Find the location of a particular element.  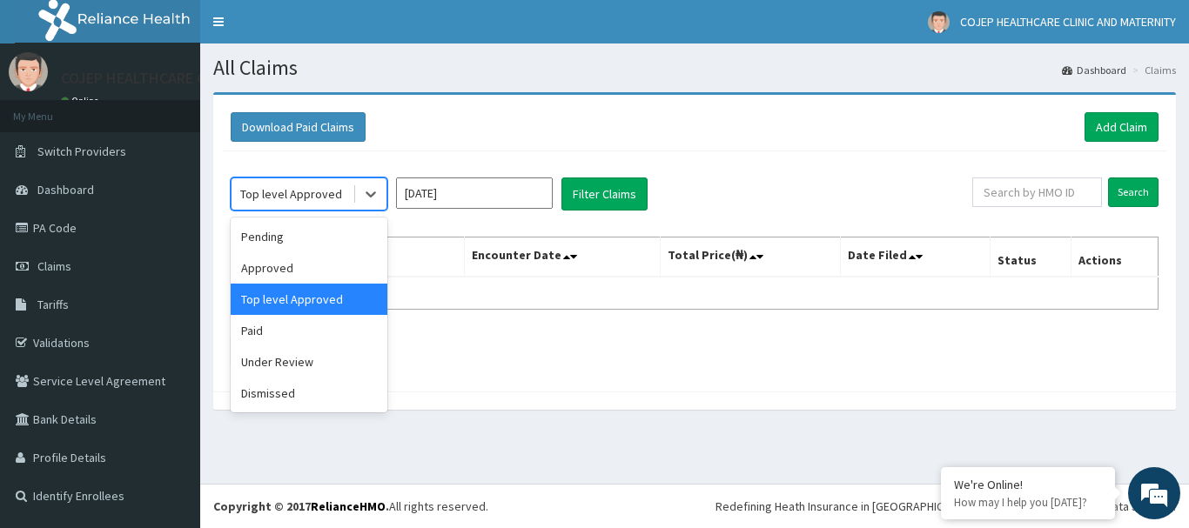

input: Select Month and Year is located at coordinates (474, 193).